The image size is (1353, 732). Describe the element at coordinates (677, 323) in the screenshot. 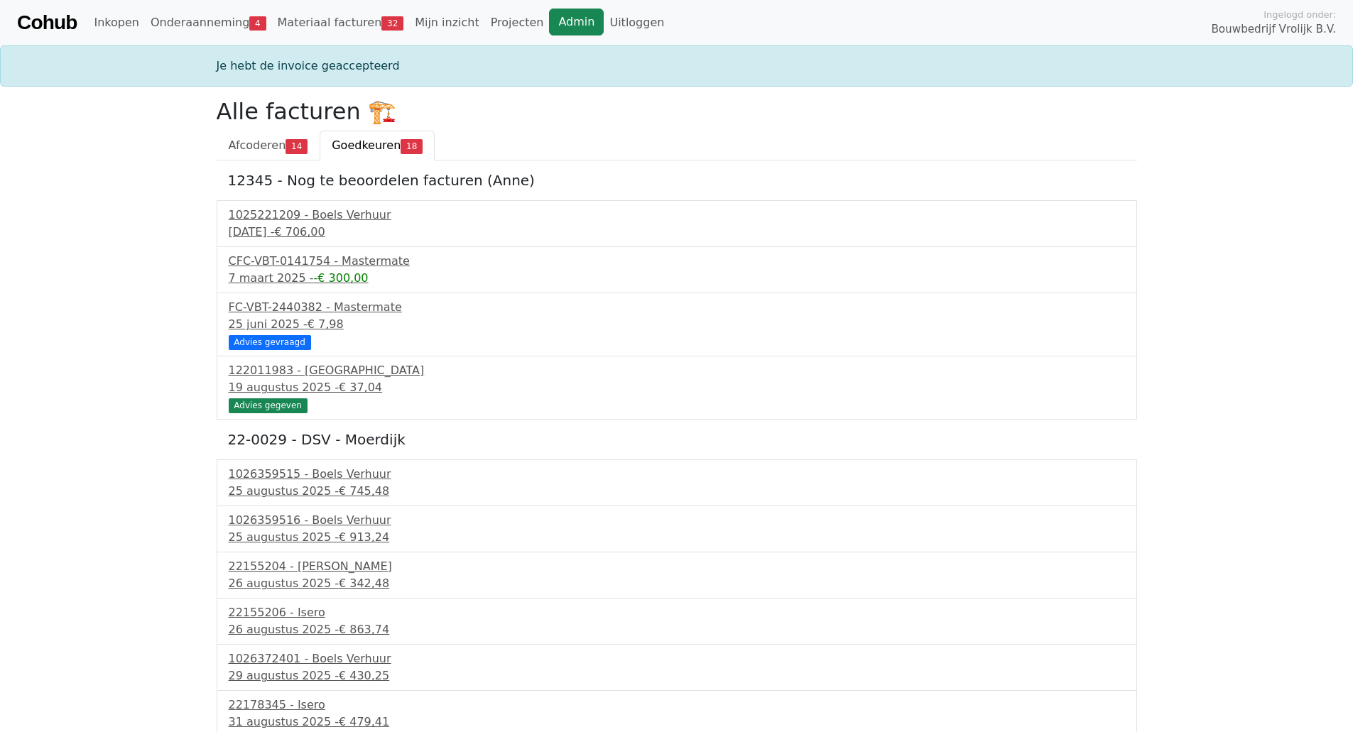

I see `a: FC-VBT-2440382 - Mastermate25 juni 2025 -€ 7,98 Advies gevraagd` at that location.